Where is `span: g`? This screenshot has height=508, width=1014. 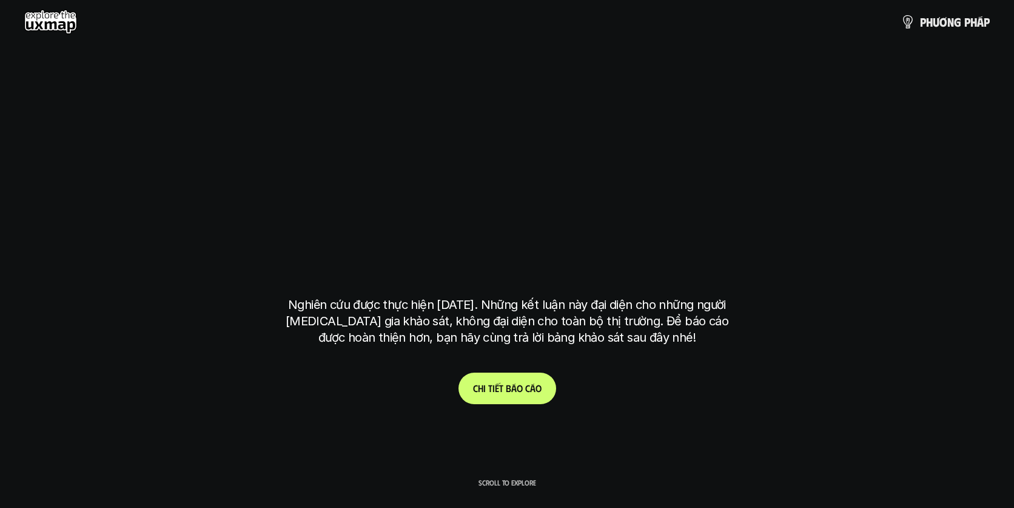 span: g is located at coordinates (958, 22).